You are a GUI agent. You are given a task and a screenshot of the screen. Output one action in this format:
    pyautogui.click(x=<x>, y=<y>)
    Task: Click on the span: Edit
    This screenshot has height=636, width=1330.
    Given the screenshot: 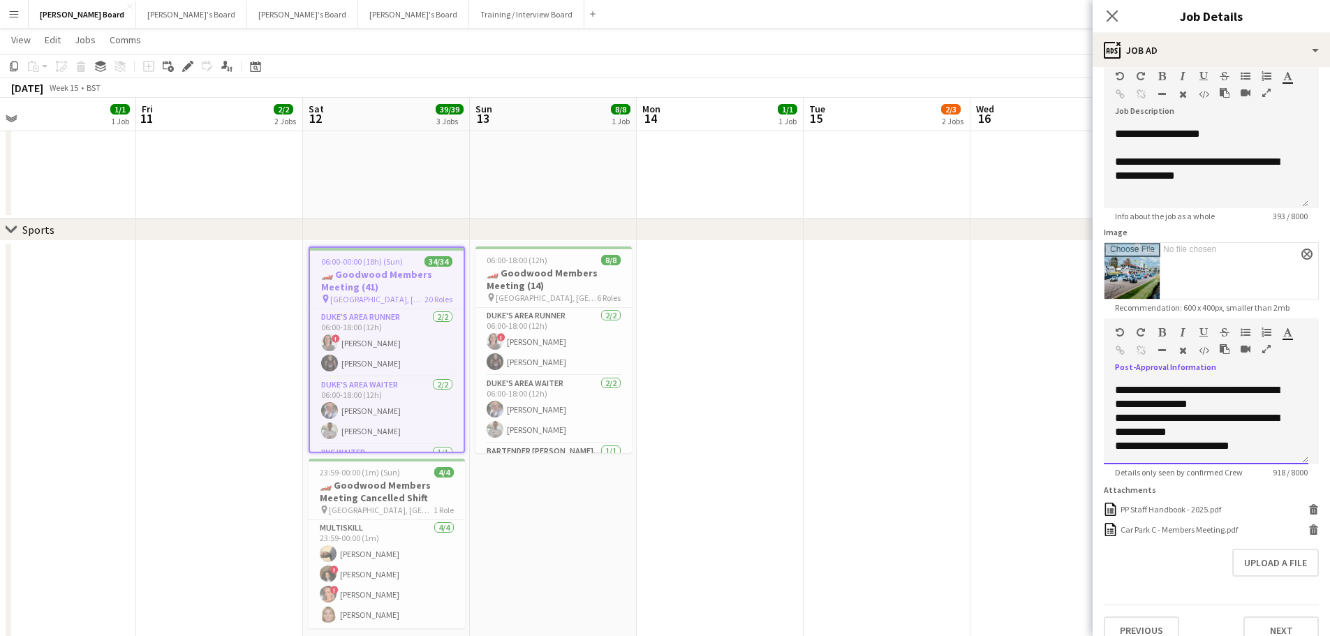 What is the action you would take?
    pyautogui.click(x=52, y=40)
    